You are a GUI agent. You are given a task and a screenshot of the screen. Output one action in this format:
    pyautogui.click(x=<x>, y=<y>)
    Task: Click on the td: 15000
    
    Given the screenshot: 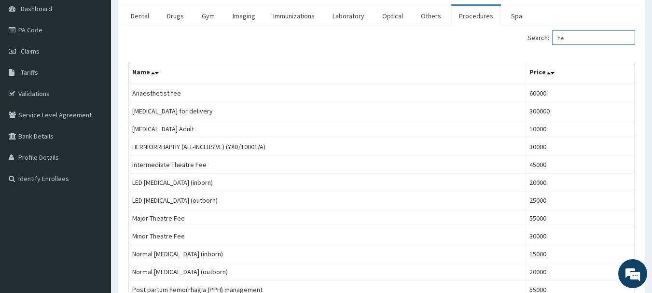 What is the action you would take?
    pyautogui.click(x=580, y=254)
    